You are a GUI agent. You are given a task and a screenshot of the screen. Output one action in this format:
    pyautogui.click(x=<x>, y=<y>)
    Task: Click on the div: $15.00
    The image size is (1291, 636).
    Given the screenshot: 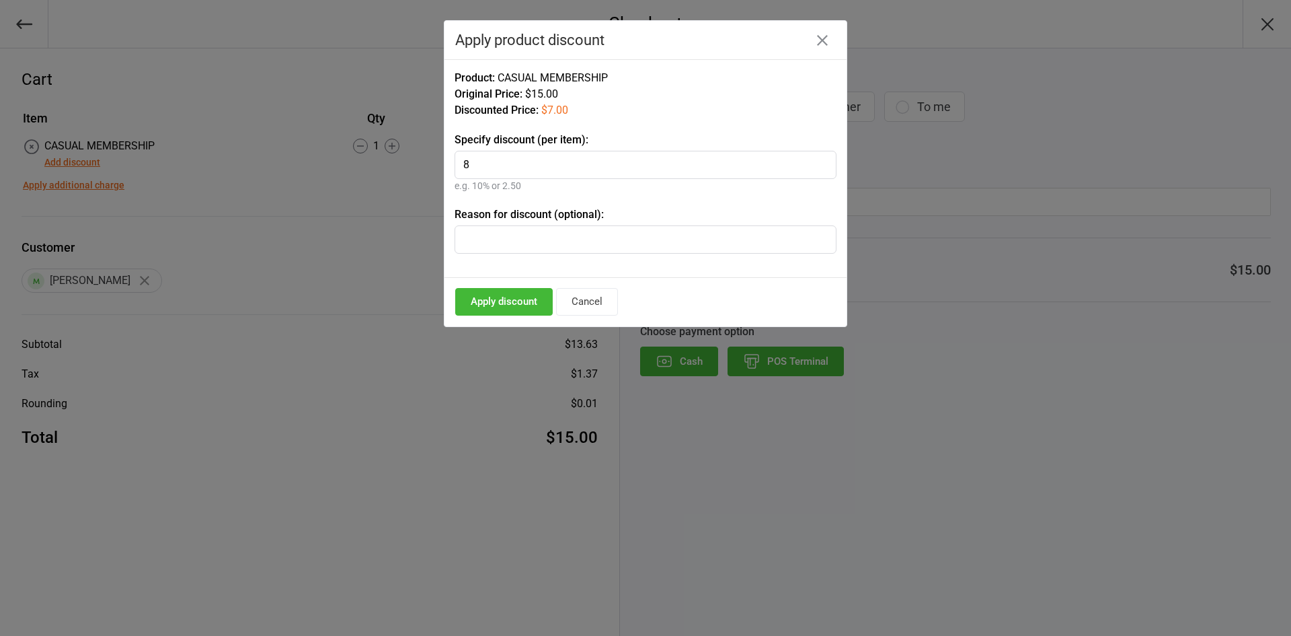 What is the action you would take?
    pyautogui.click(x=646, y=94)
    